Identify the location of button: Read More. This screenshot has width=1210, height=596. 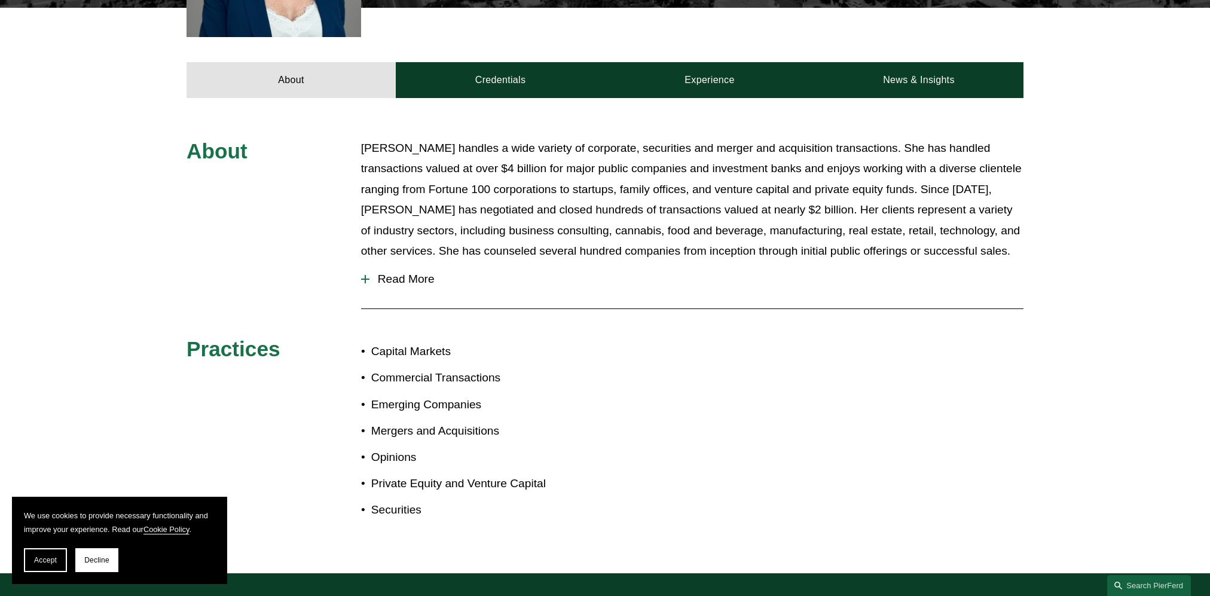
(692, 279).